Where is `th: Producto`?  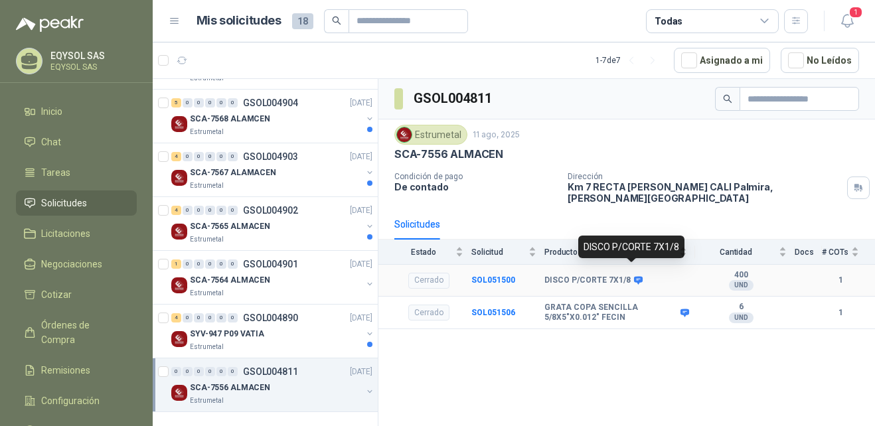 th: Producto is located at coordinates (619, 251).